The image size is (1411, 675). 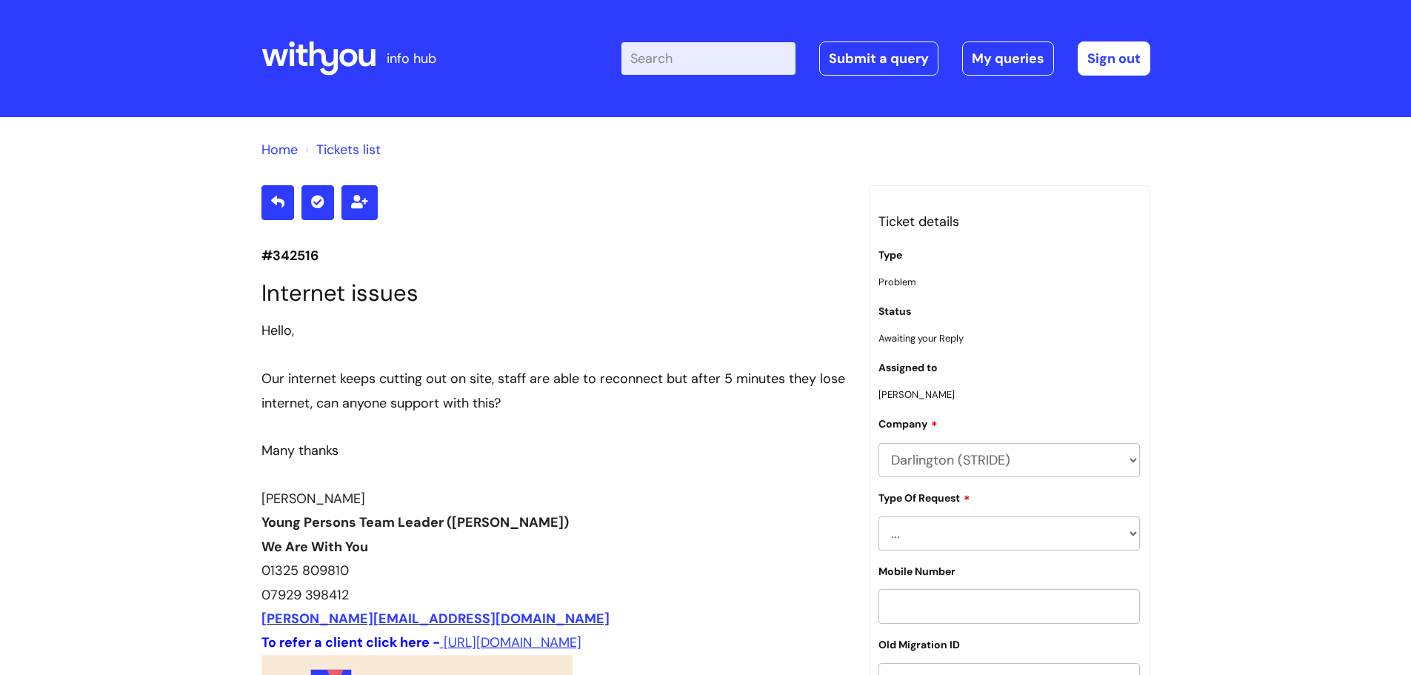 I want to click on p: info hub, so click(x=411, y=59).